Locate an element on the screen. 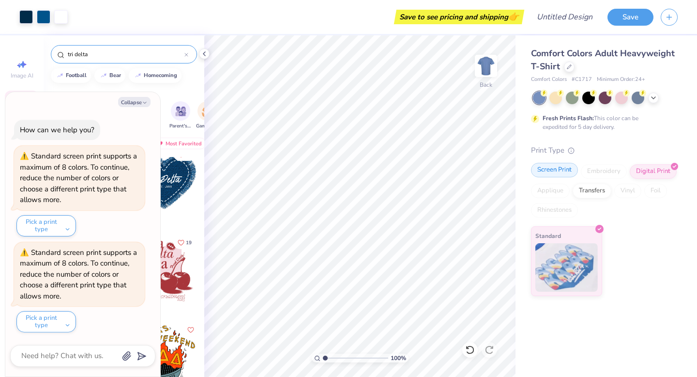 This screenshot has height=377, width=697. div: Transfers is located at coordinates (592, 191).